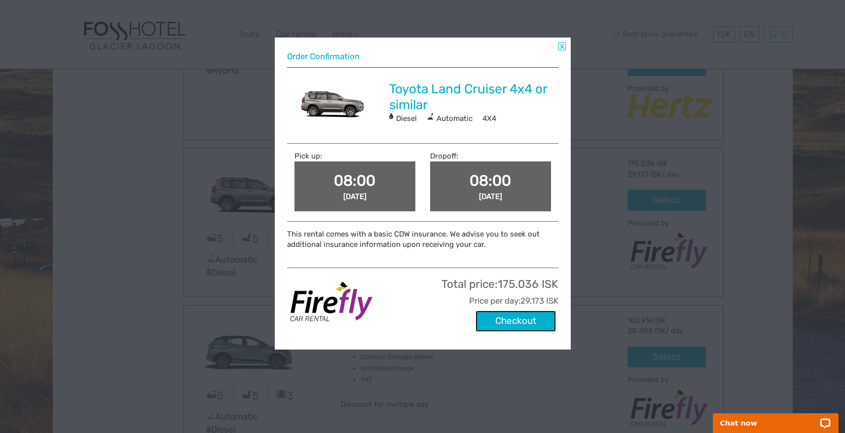  Describe the element at coordinates (528, 284) in the screenshot. I see `span: 175.036 ISK` at that location.